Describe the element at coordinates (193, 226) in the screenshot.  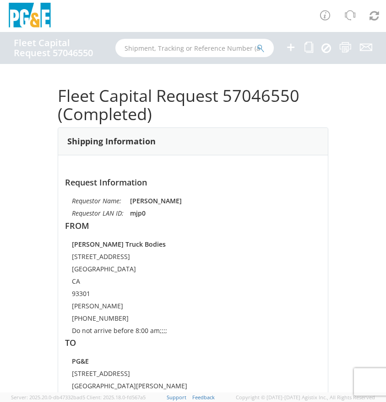
I see `h4: FROM` at that location.